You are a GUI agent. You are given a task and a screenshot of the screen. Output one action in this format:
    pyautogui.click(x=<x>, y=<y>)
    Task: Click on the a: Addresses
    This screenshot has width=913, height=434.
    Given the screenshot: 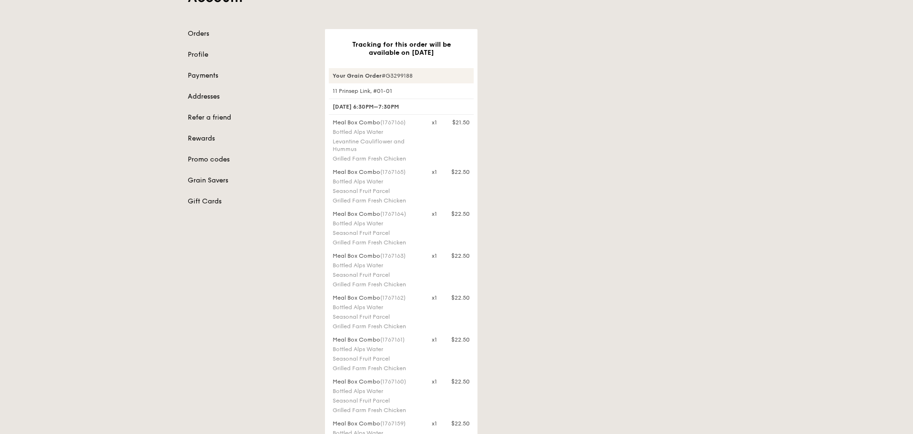 What is the action you would take?
    pyautogui.click(x=251, y=97)
    